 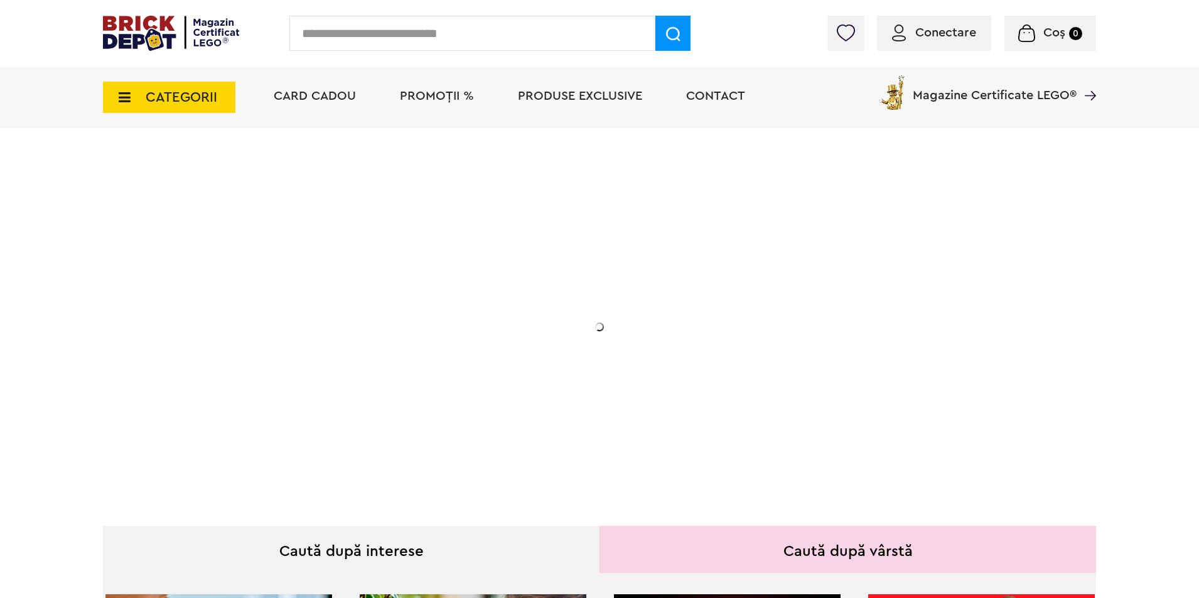 I want to click on span: Contact, so click(x=716, y=96).